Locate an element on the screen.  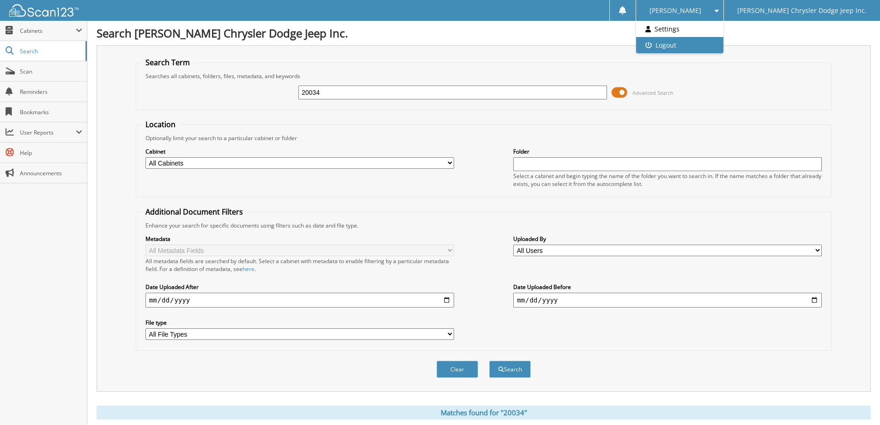
input: start is located at coordinates (300, 300).